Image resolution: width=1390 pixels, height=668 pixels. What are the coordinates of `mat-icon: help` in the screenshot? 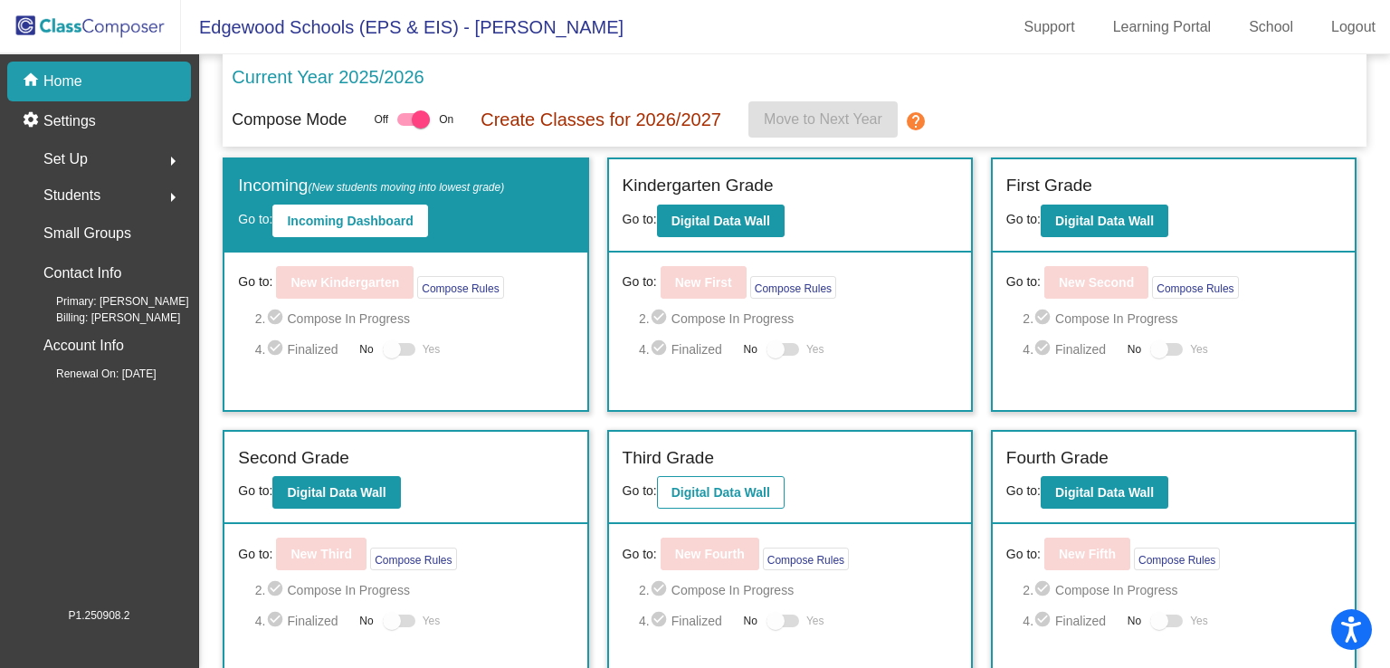 It's located at (916, 121).